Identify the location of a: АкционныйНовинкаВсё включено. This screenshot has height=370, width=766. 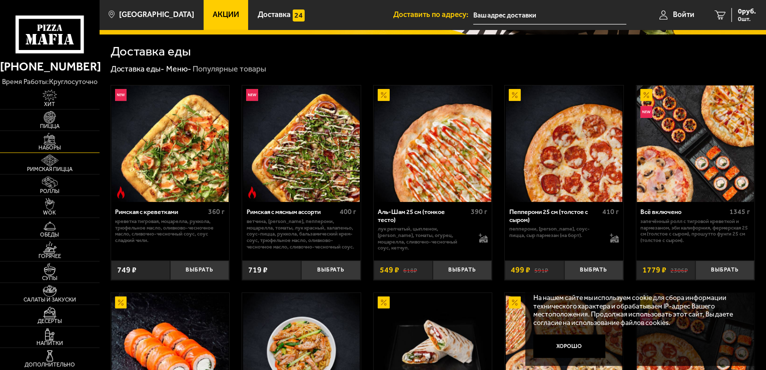
(696, 144).